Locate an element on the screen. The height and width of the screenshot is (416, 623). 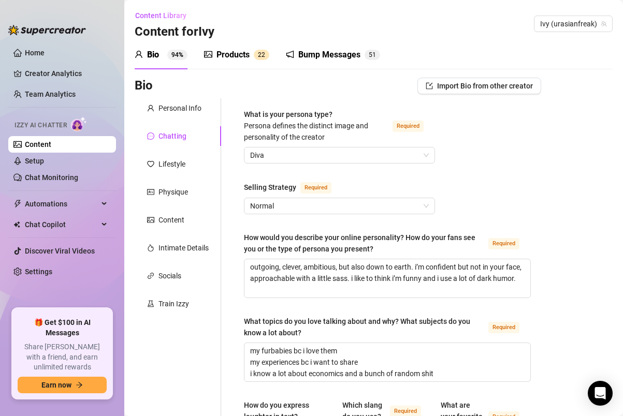
img: Chat Copilot is located at coordinates (17, 225).